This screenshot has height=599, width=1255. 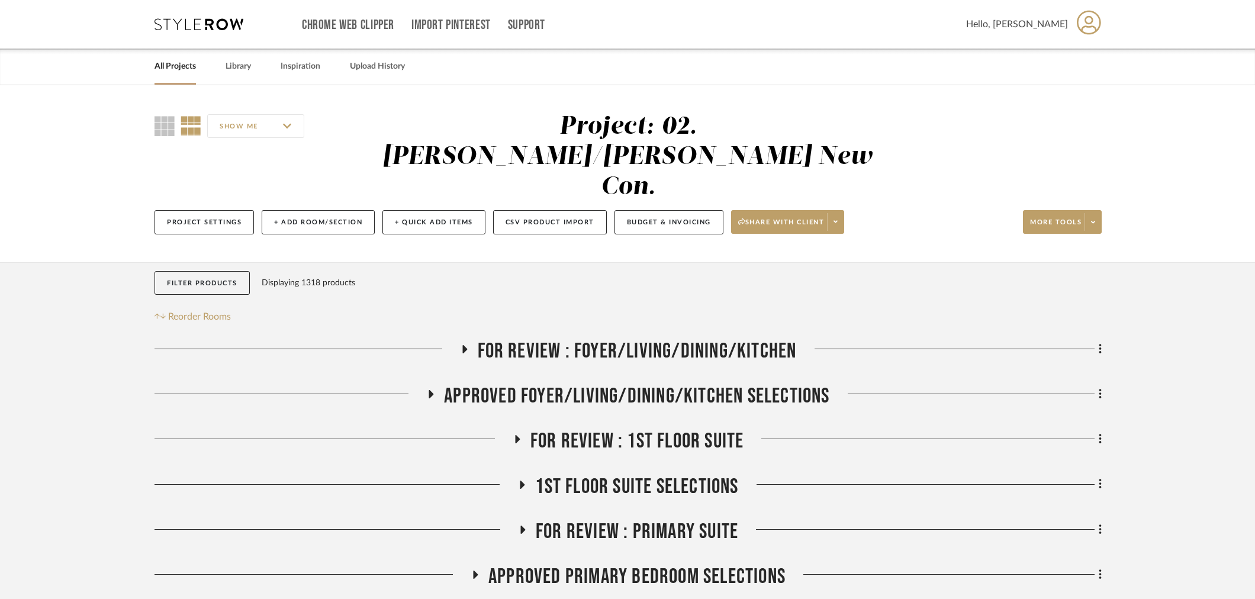 What do you see at coordinates (200, 317) in the screenshot?
I see `span: Reorder Rooms` at bounding box center [200, 317].